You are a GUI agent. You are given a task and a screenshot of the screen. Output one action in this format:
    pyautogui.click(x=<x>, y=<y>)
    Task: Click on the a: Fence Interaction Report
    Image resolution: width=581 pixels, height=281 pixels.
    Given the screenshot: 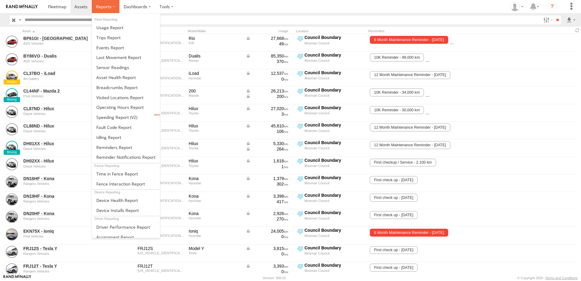 What is the action you would take?
    pyautogui.click(x=126, y=184)
    